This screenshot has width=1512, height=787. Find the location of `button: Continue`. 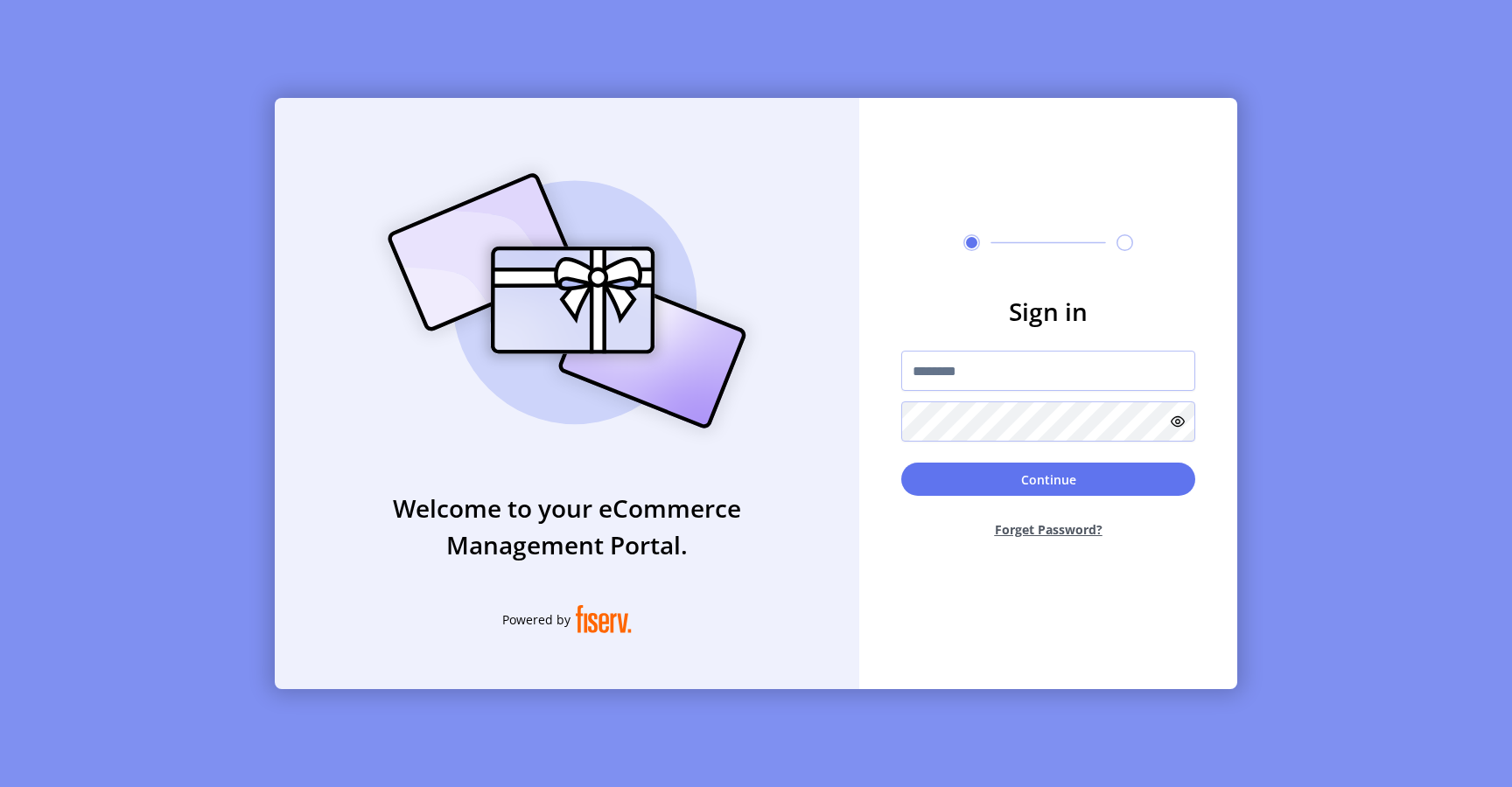

button: Continue is located at coordinates (1048, 479).